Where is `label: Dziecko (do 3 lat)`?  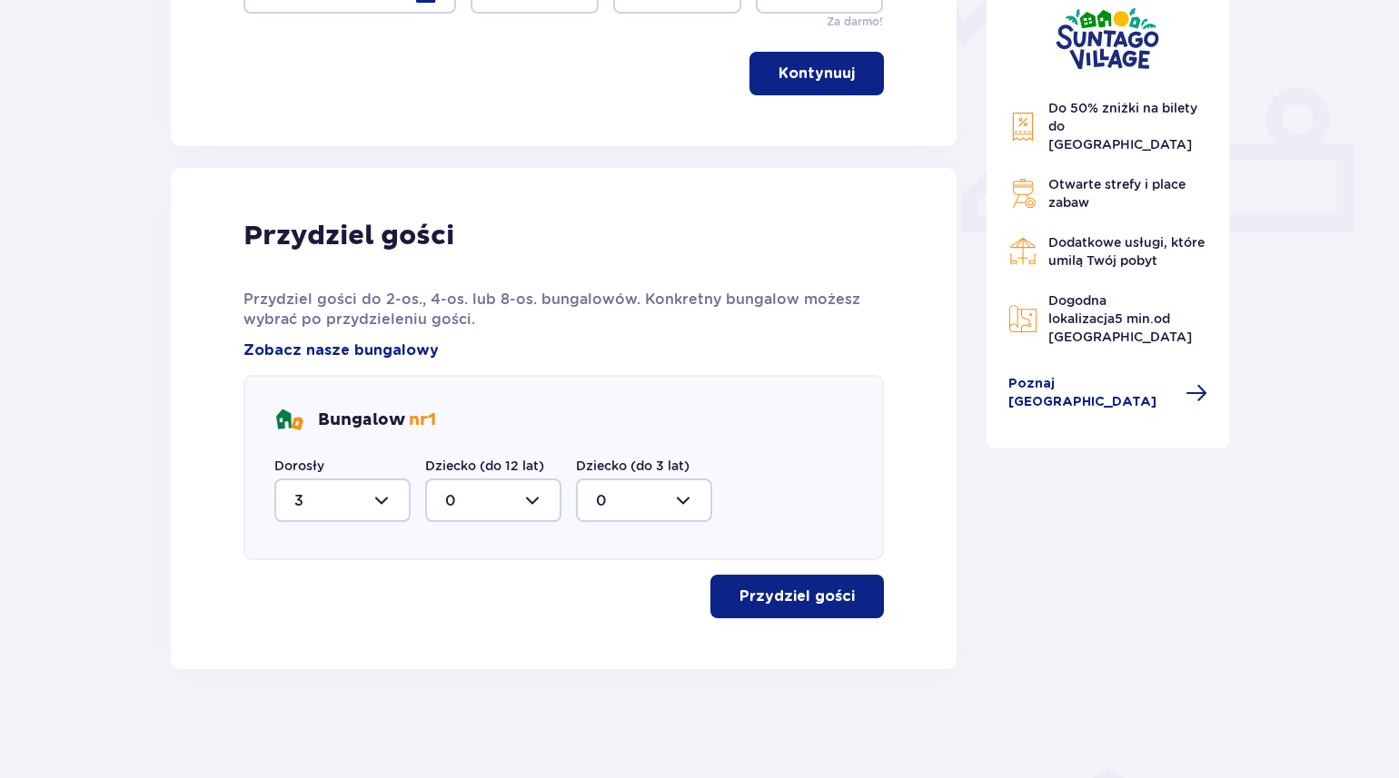
label: Dziecko (do 3 lat) is located at coordinates (632, 466).